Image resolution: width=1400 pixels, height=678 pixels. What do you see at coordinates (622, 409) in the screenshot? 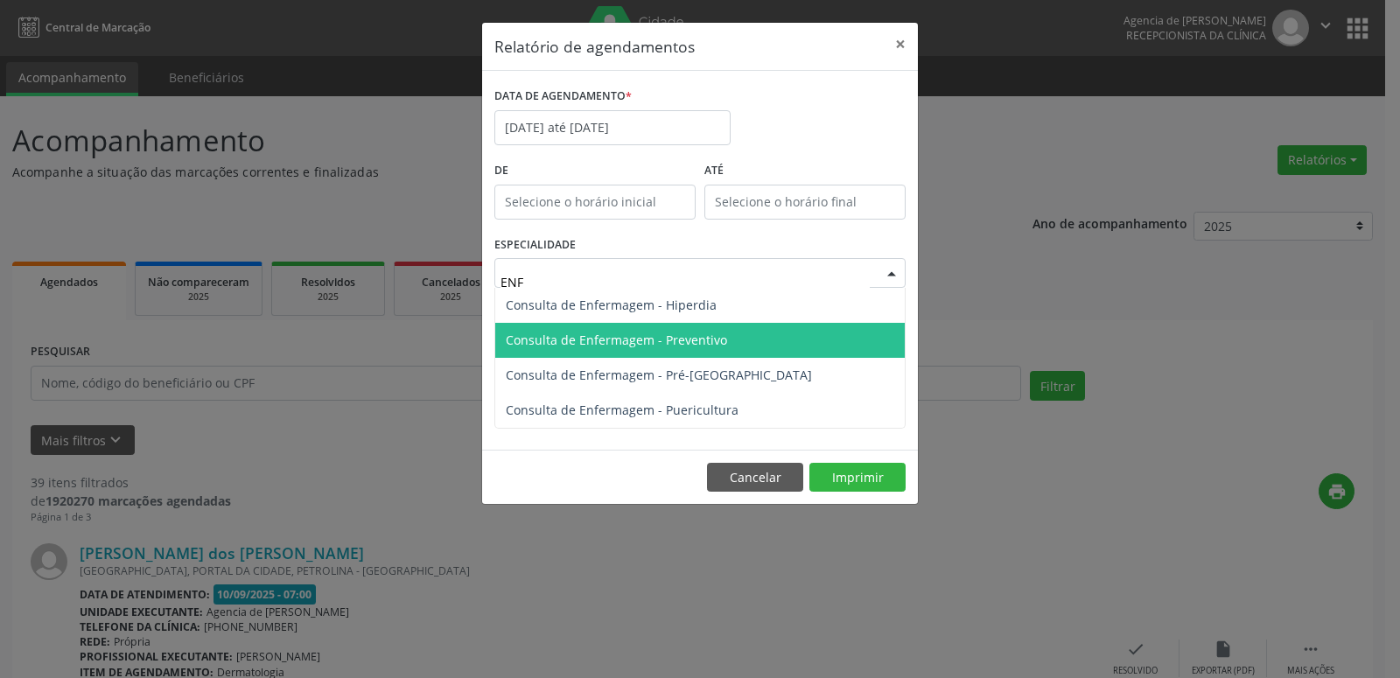
I see `span: Consulta de Enfermagem - Puericultura` at bounding box center [622, 409].